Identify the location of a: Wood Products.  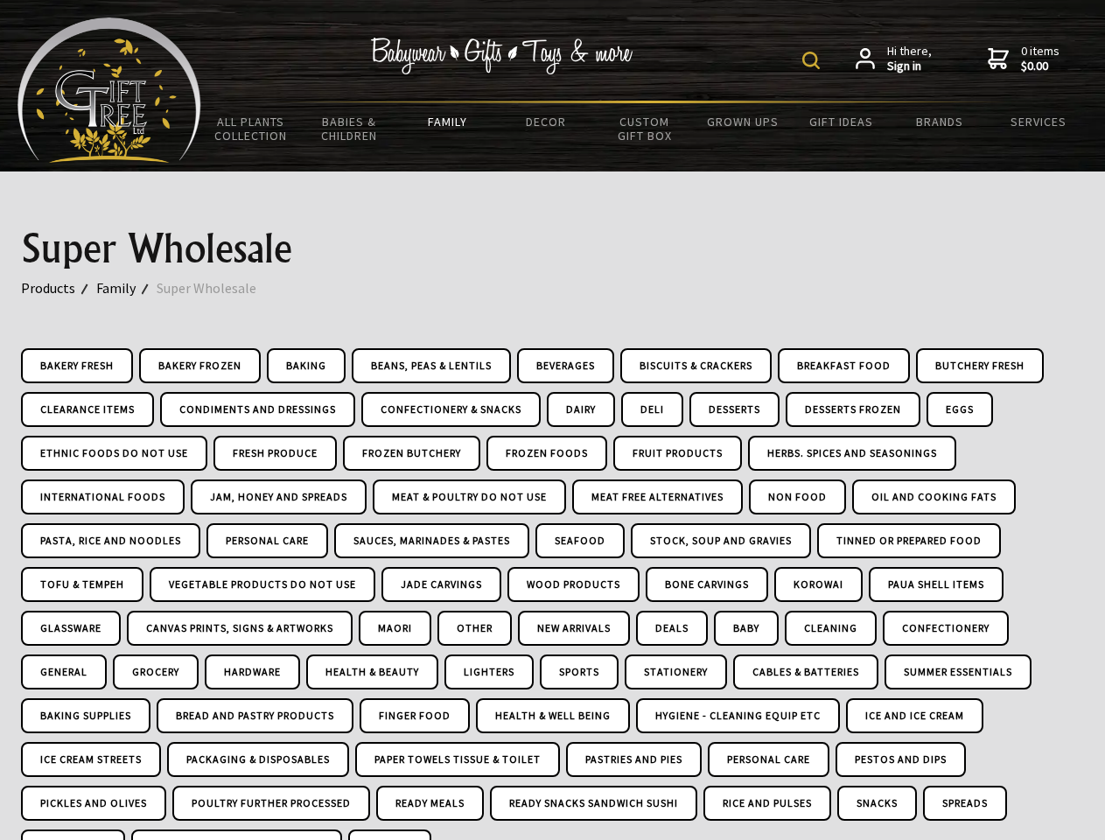
(573, 584).